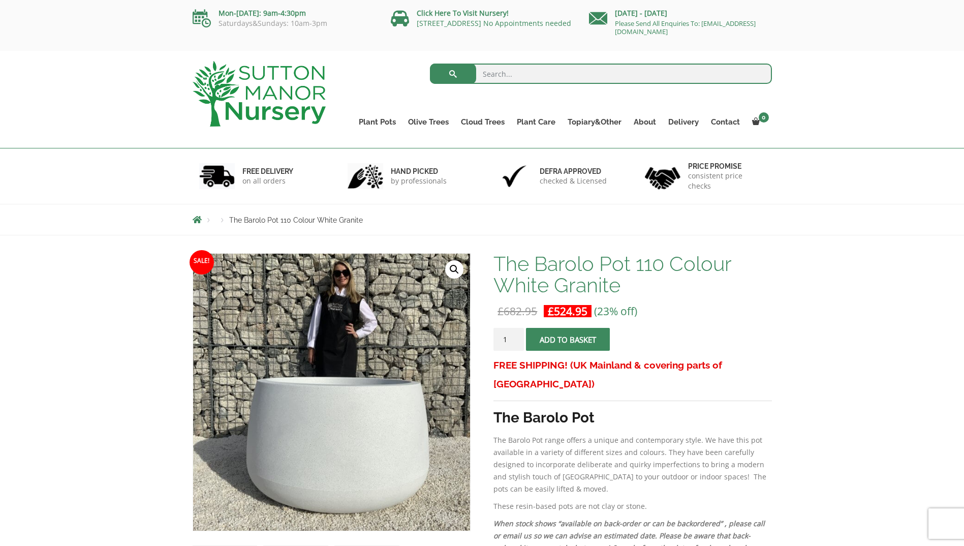 This screenshot has width=964, height=546. I want to click on p: consistent price checks, so click(727, 181).